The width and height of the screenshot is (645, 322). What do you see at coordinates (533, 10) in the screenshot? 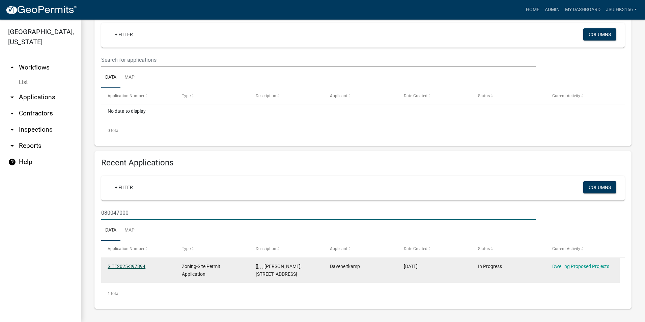
I see `a: Home` at bounding box center [533, 10].